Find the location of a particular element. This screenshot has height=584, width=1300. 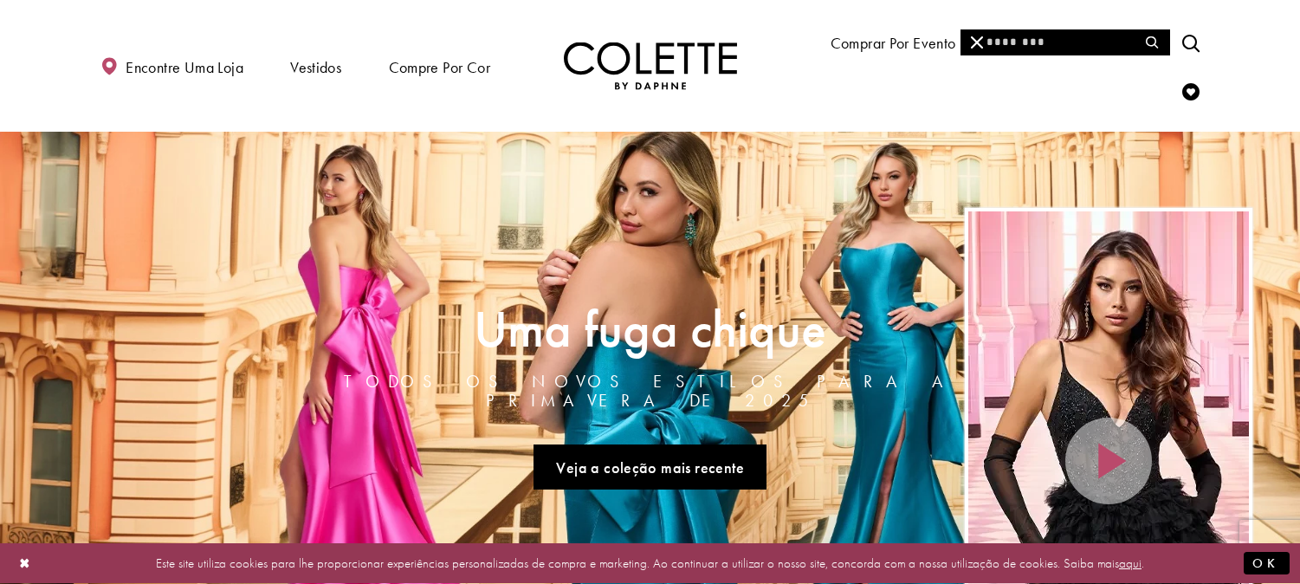

img: Colette por Daphne is located at coordinates (650, 66).